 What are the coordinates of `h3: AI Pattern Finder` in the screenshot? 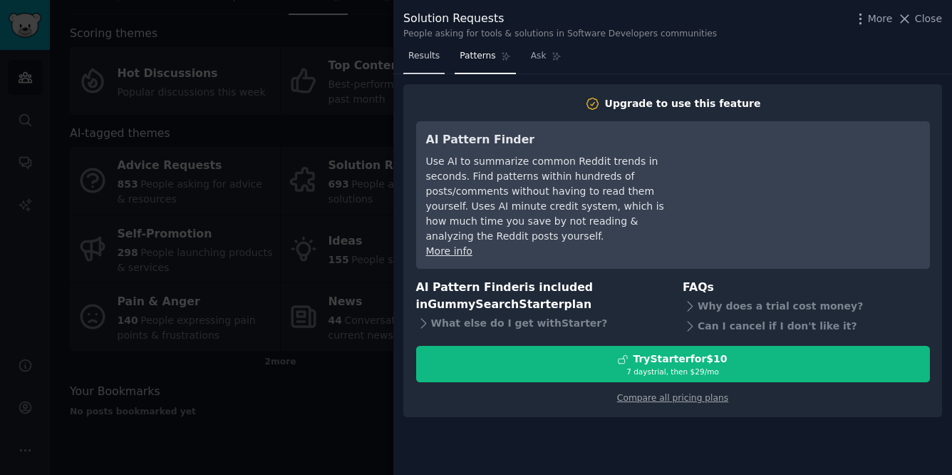 It's located at (556, 140).